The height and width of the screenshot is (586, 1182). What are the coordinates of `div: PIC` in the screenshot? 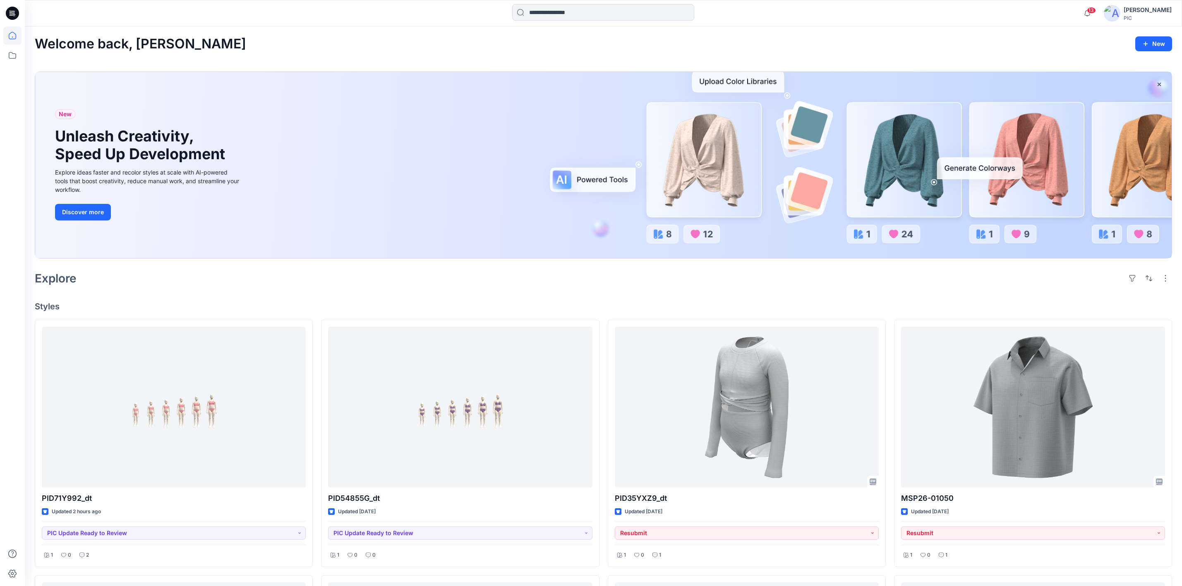 It's located at (1147, 18).